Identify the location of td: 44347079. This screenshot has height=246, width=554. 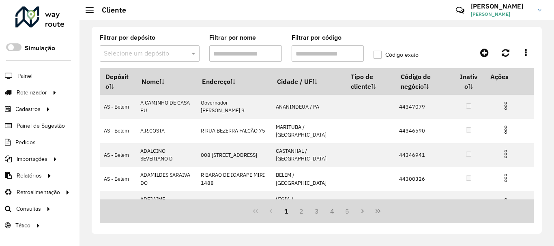
(423, 107).